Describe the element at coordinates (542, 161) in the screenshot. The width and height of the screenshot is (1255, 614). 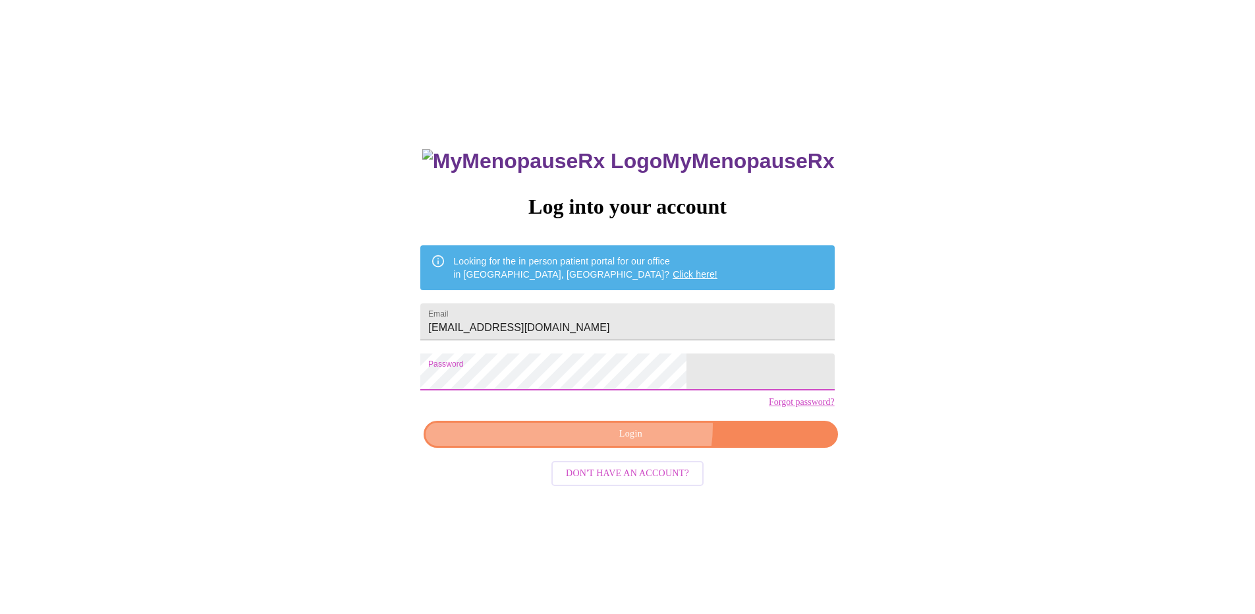
I see `img: MyMenopauseRx Logo` at that location.